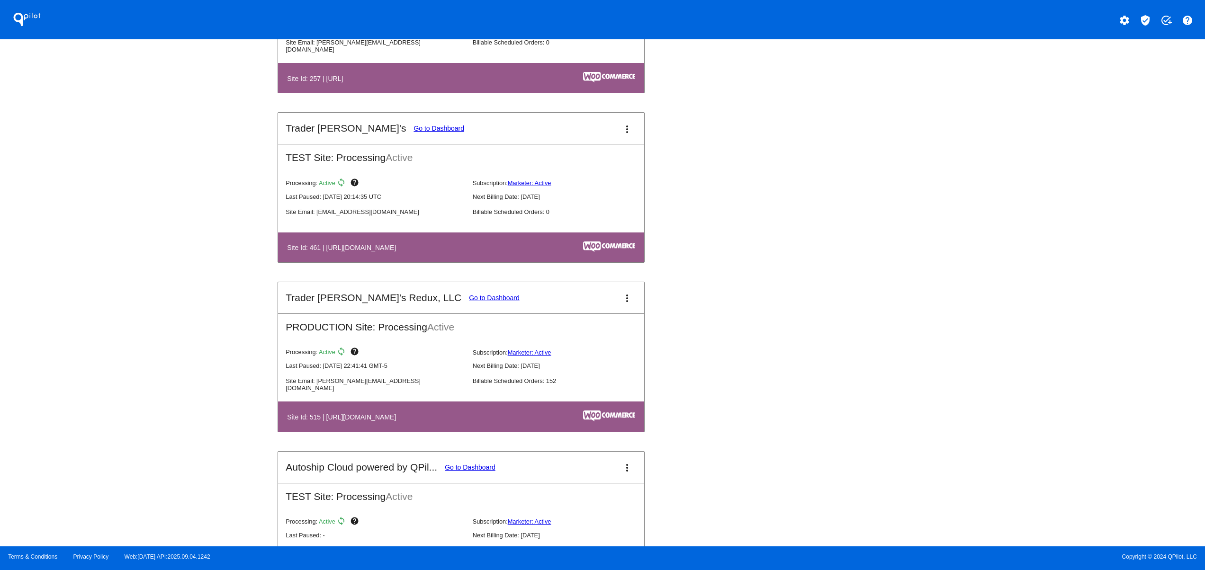  Describe the element at coordinates (562, 381) in the screenshot. I see `p: Billable Scheduled Orders: 152` at that location.